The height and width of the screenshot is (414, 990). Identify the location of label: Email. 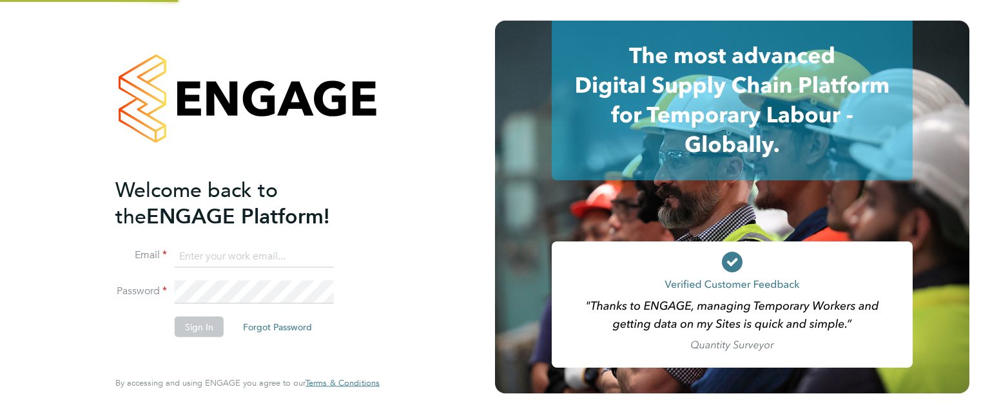
(141, 255).